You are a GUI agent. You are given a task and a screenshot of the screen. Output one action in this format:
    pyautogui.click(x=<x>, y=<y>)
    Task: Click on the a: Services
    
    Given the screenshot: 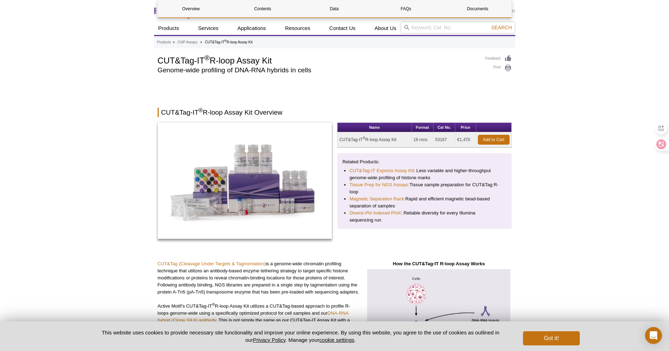 What is the action you would take?
    pyautogui.click(x=208, y=28)
    